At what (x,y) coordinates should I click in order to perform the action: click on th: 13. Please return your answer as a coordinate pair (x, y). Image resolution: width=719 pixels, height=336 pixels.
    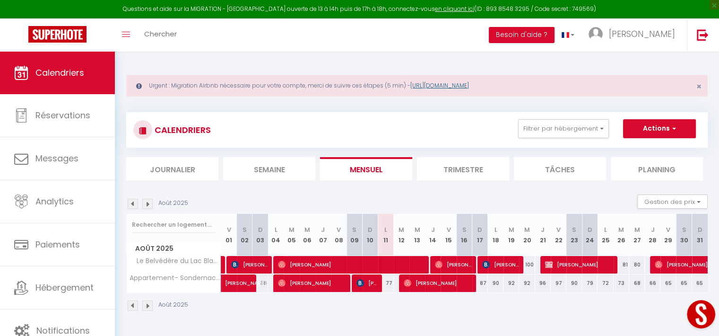
    Looking at the image, I should click on (417, 235).